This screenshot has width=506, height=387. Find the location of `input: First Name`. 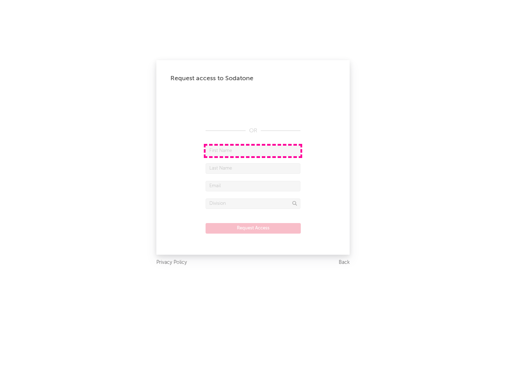

input: First Name is located at coordinates (253, 151).